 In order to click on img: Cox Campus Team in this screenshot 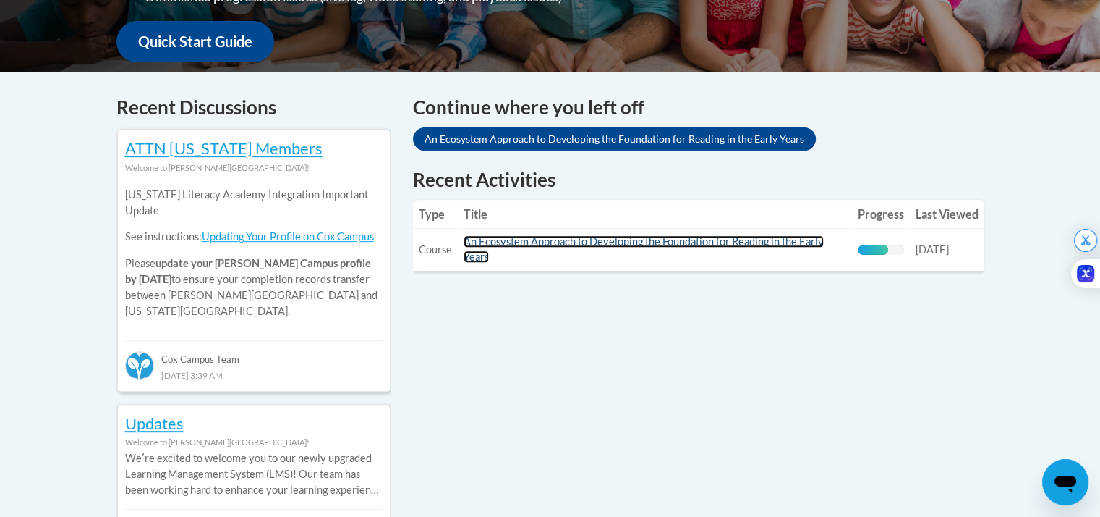, I will do `click(140, 365)`.